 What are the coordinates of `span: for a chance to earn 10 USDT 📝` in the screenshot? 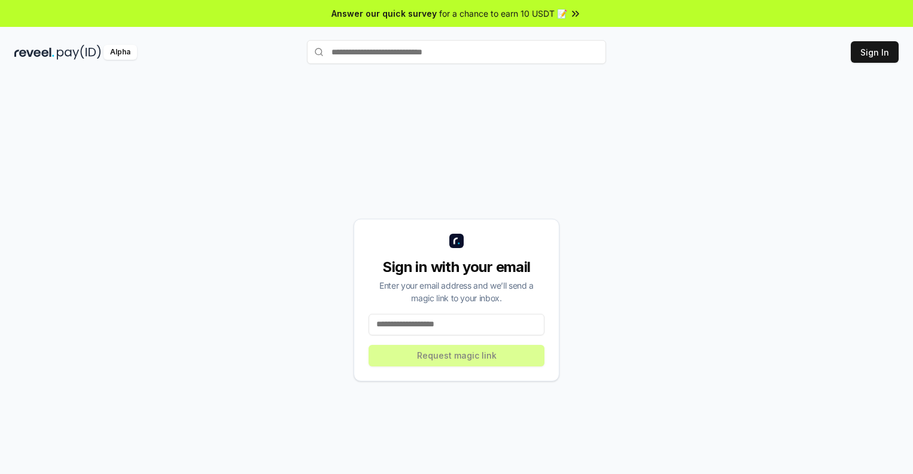 It's located at (503, 13).